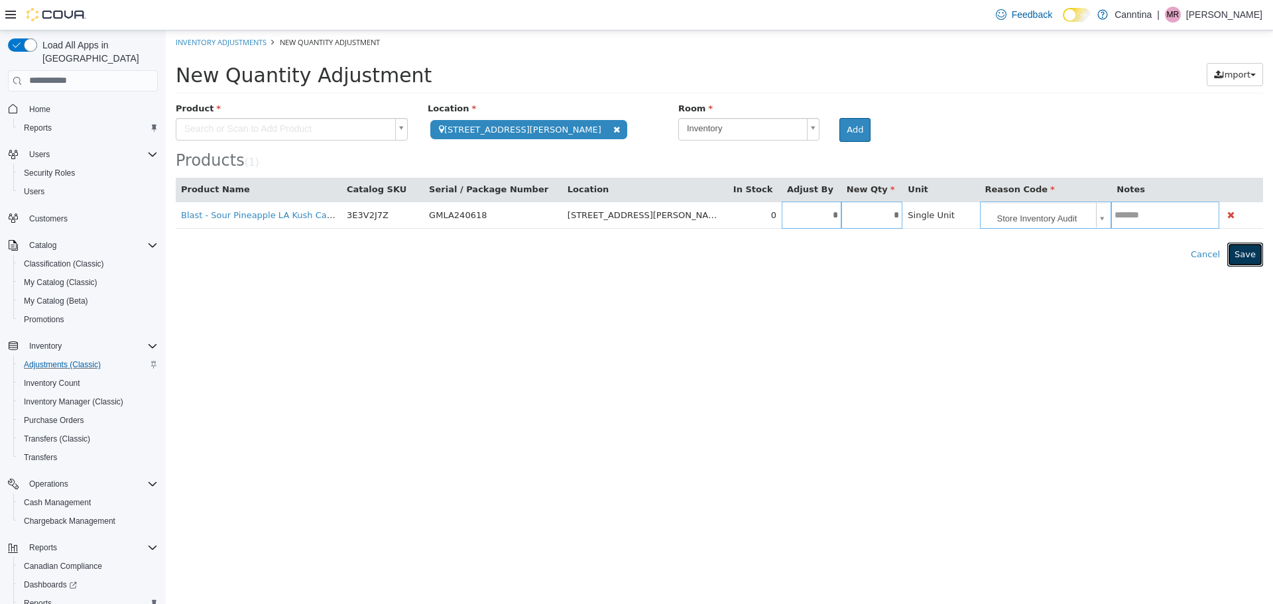 This screenshot has height=604, width=1273. I want to click on span: New Quantity Adjustment, so click(138, 44).